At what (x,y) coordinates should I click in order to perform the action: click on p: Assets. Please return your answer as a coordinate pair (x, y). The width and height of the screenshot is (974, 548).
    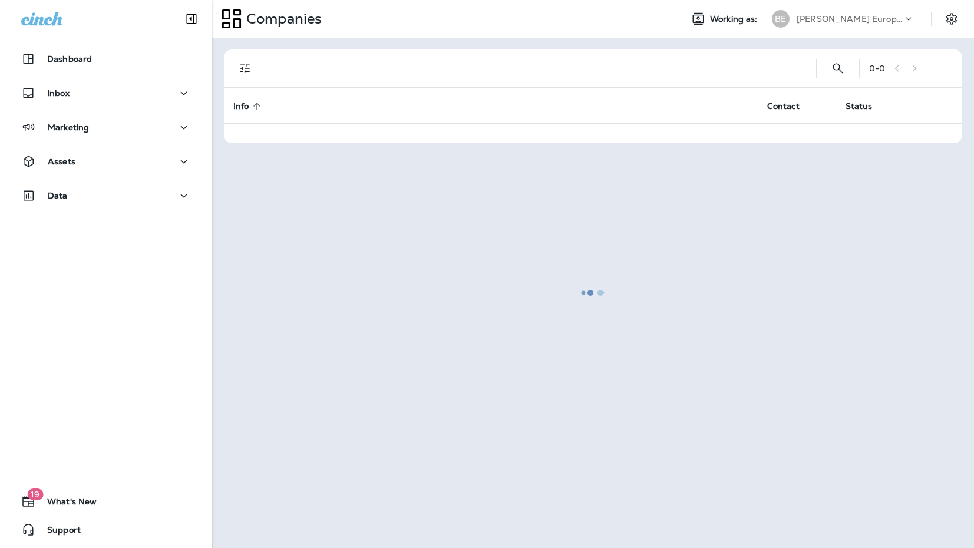
    Looking at the image, I should click on (61, 161).